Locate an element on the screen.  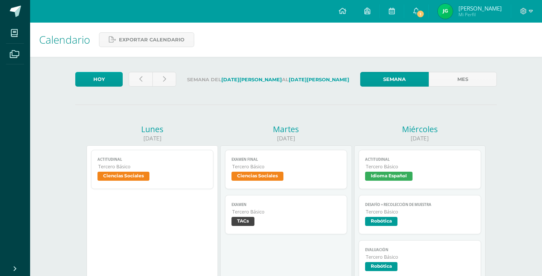
a: Exportar calendario is located at coordinates (146, 40).